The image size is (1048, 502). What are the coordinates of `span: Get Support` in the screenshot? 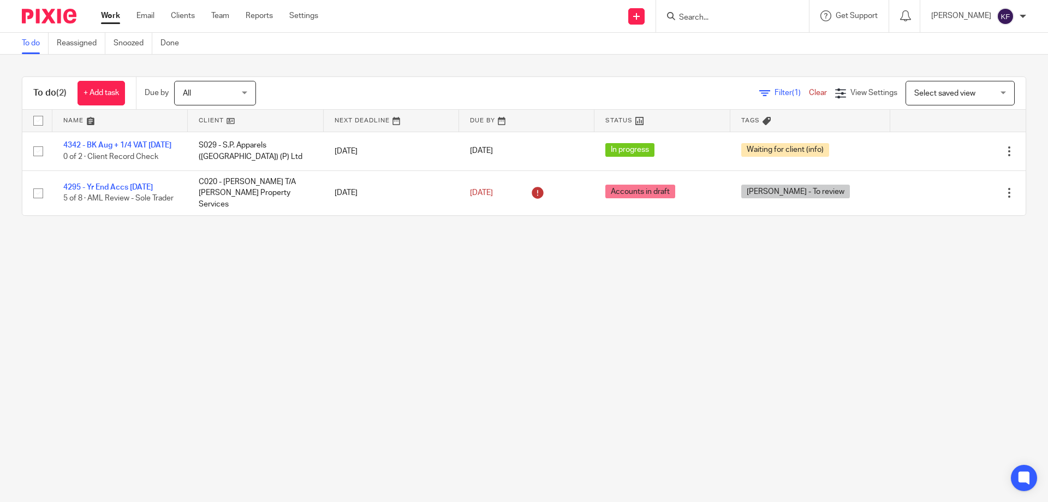 It's located at (856, 16).